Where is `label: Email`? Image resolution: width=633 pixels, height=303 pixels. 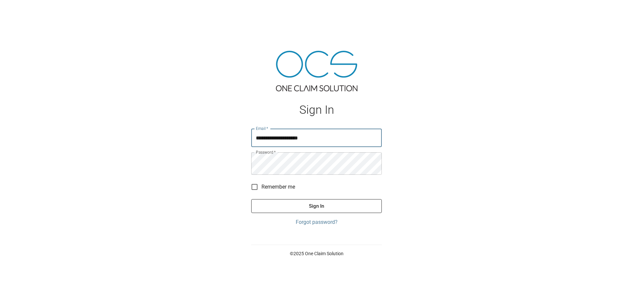
label: Email is located at coordinates (262, 128).